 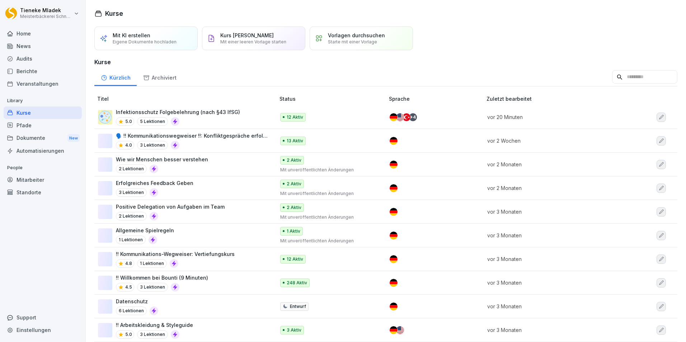 I want to click on a: DokumenteNew, so click(x=43, y=138).